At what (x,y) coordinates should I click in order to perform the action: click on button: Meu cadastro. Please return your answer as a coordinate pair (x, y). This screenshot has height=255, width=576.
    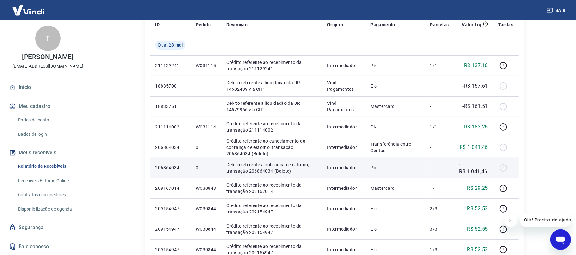
    Looking at the image, I should click on (48, 107).